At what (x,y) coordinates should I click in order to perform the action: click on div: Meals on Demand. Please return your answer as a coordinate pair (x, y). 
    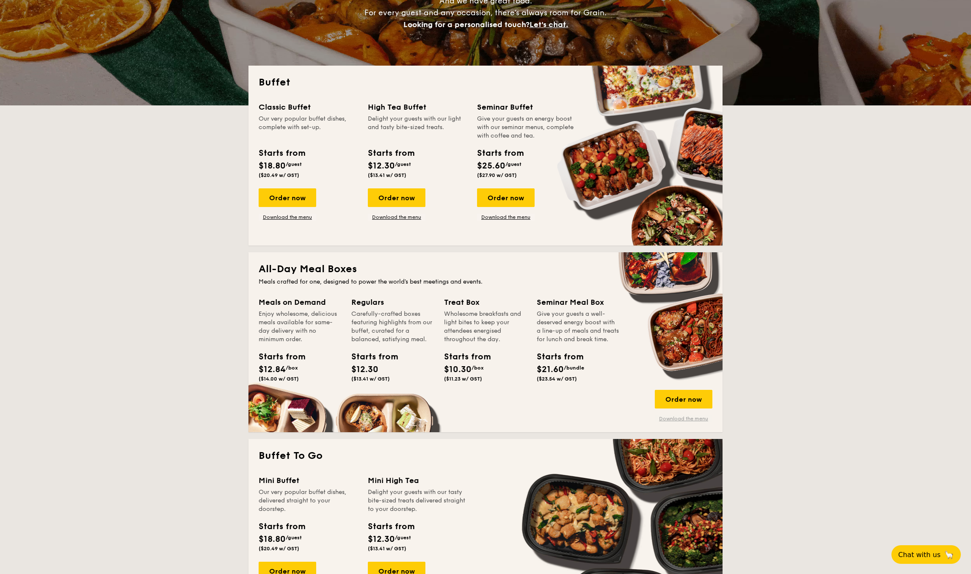
    Looking at the image, I should click on (300, 302).